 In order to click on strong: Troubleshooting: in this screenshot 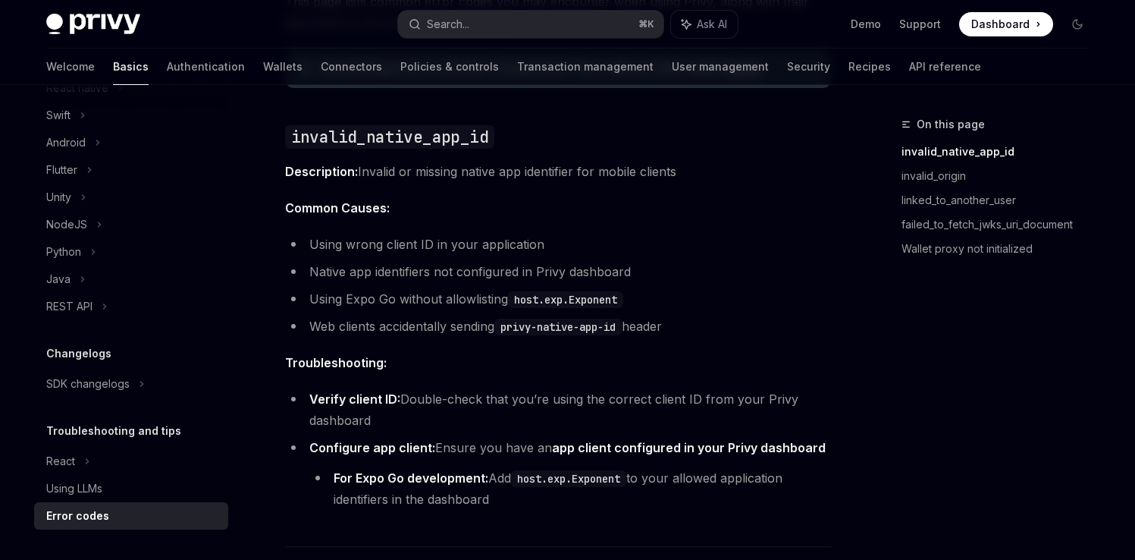, I will do `click(336, 362)`.